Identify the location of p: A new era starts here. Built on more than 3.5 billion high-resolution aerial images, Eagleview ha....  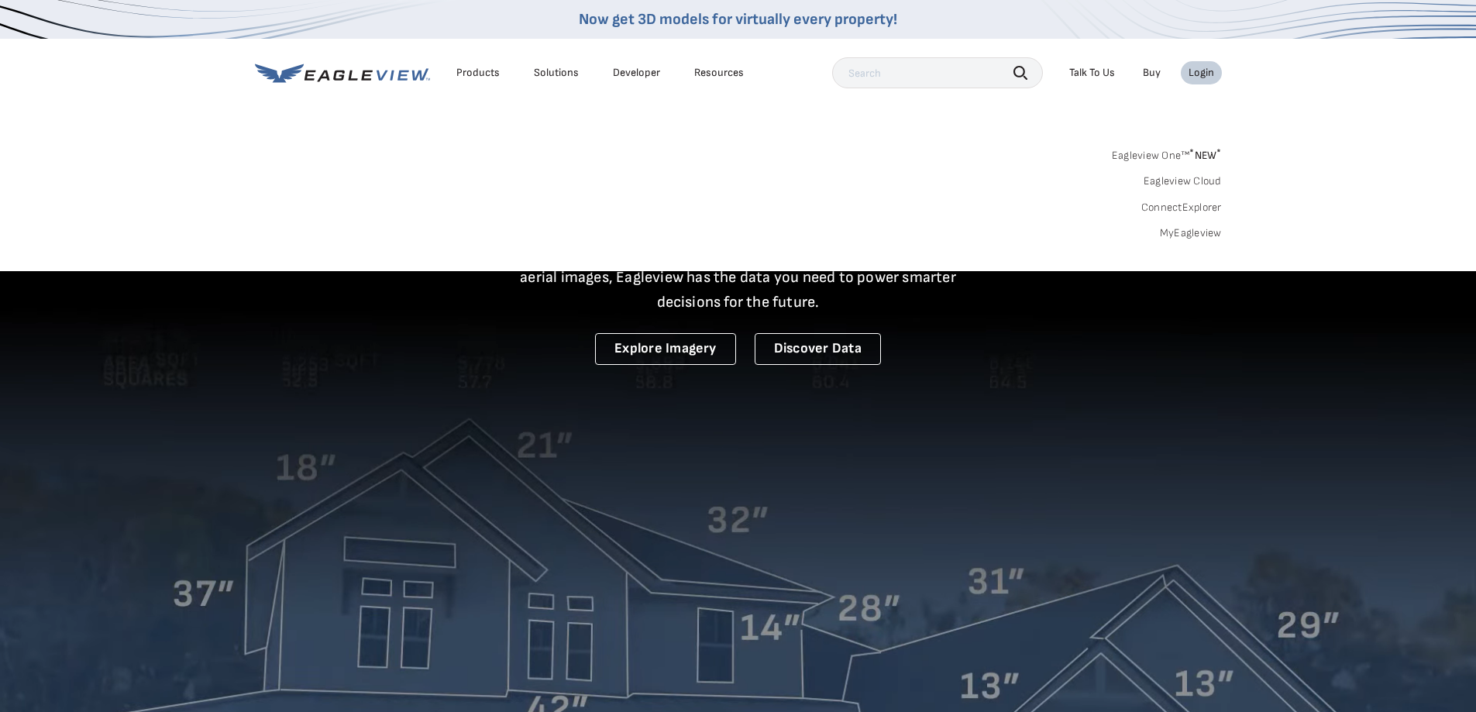
(738, 277).